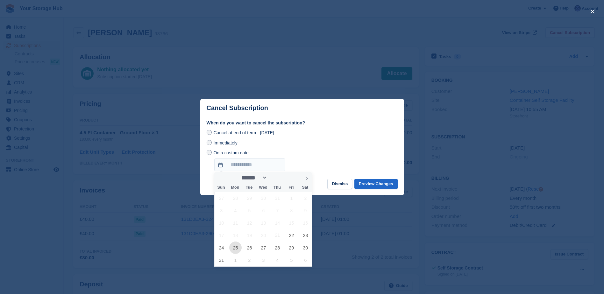 The height and width of the screenshot is (294, 604). I want to click on span: August 29, 2025, so click(291, 248).